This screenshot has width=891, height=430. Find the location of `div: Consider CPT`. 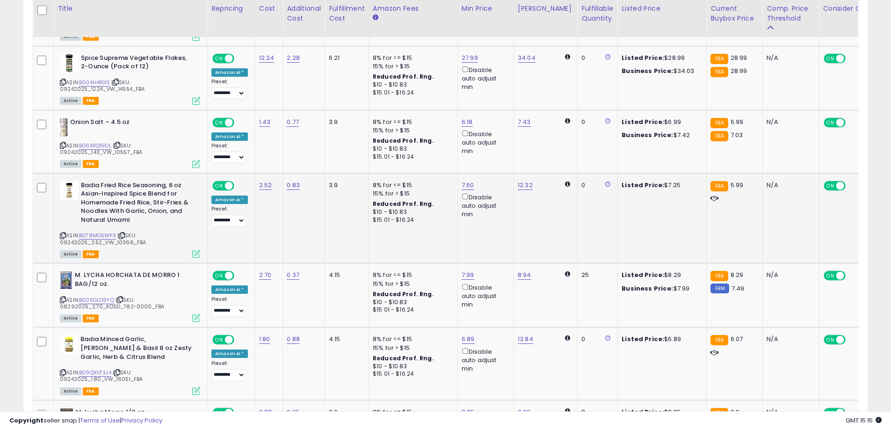

div: Consider CPT is located at coordinates (846, 8).